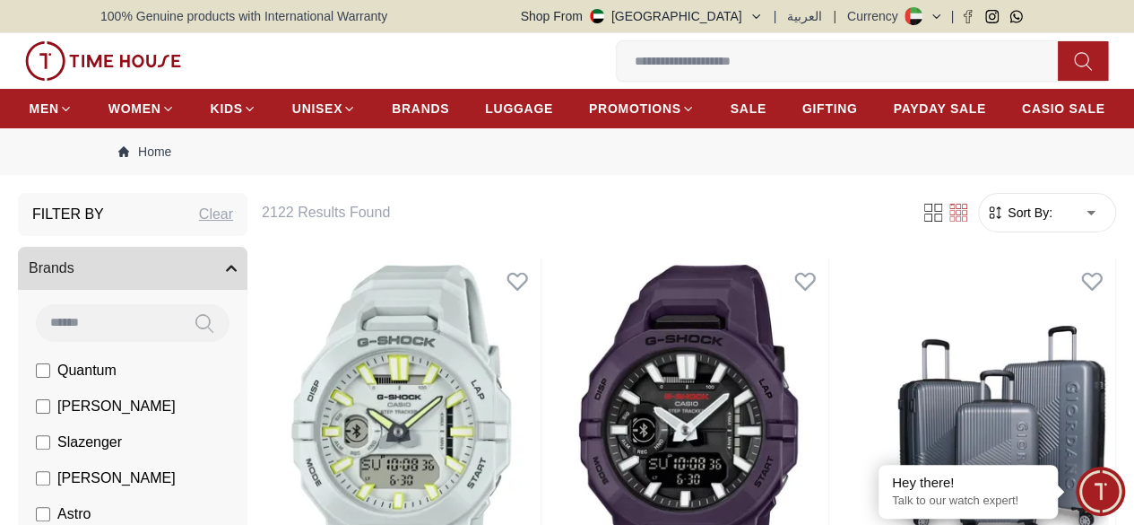 This screenshot has height=525, width=1134. I want to click on span: SALE, so click(749, 109).